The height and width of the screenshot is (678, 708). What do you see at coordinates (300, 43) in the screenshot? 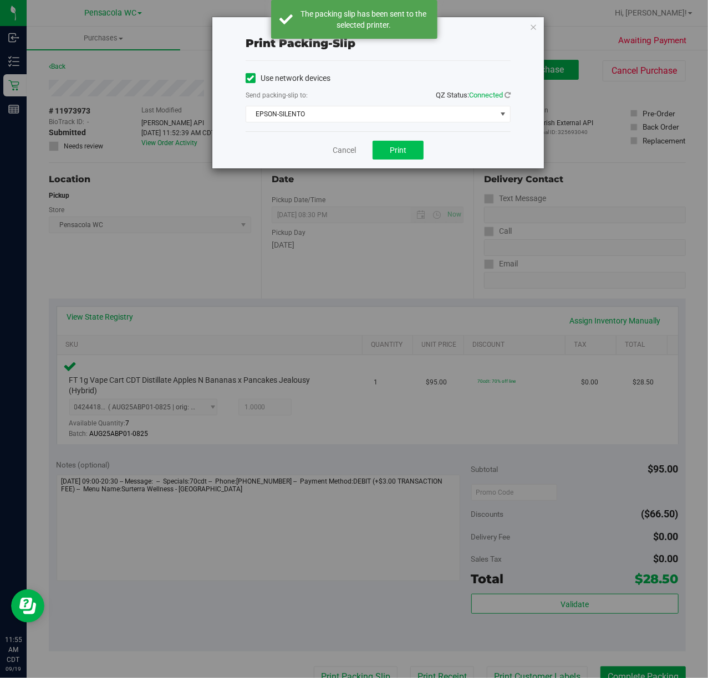
I see `span: Print packing-slip` at bounding box center [300, 43].